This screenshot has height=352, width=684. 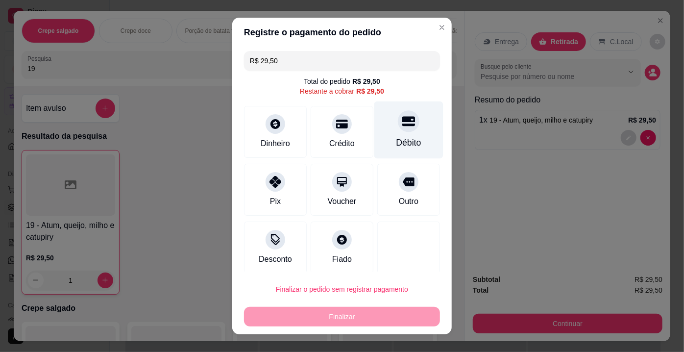 I want to click on div: Débito, so click(x=408, y=143).